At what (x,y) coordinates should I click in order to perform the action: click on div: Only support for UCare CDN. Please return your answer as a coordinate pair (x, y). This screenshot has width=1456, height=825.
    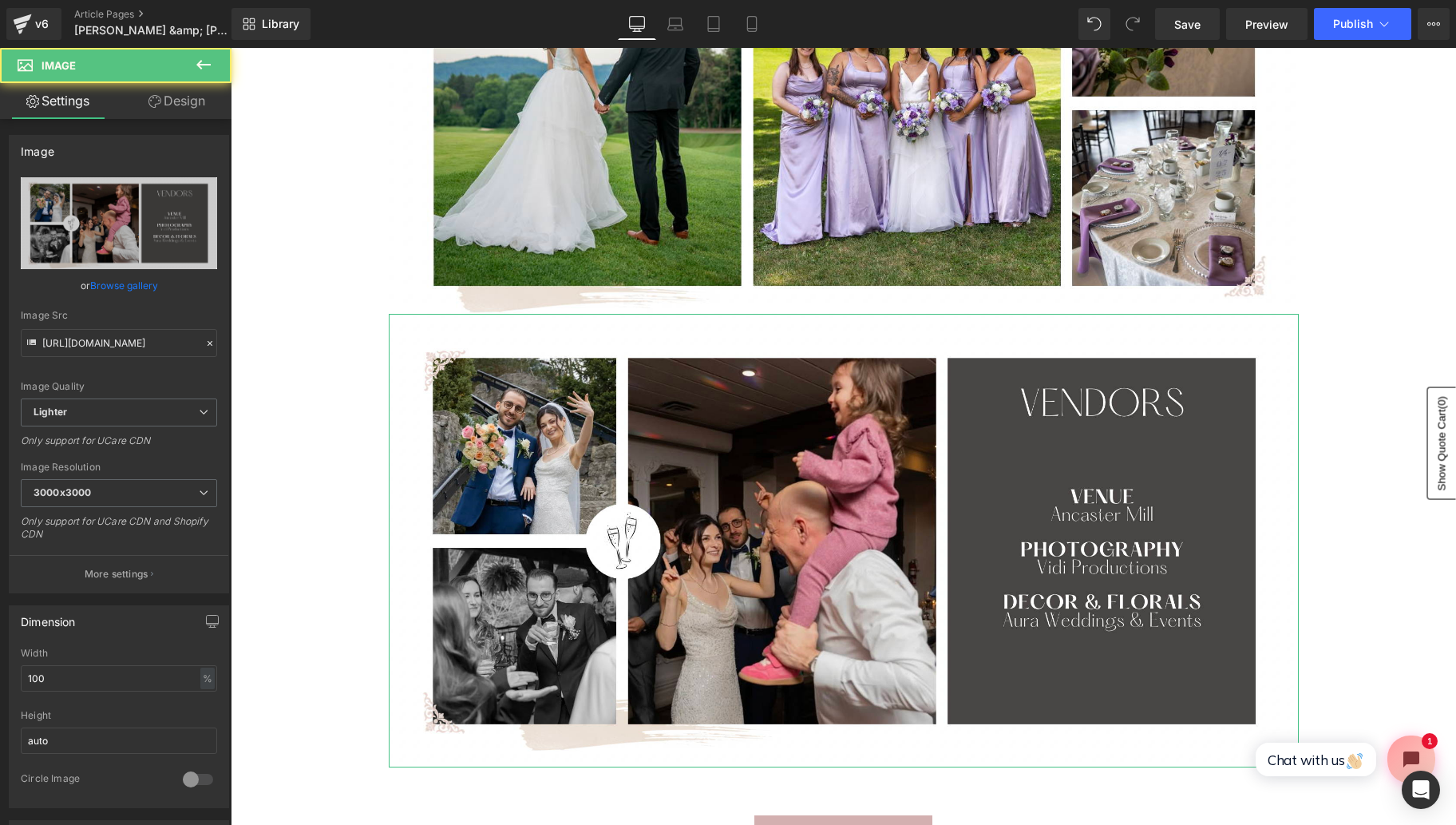
    Looking at the image, I should click on (119, 445).